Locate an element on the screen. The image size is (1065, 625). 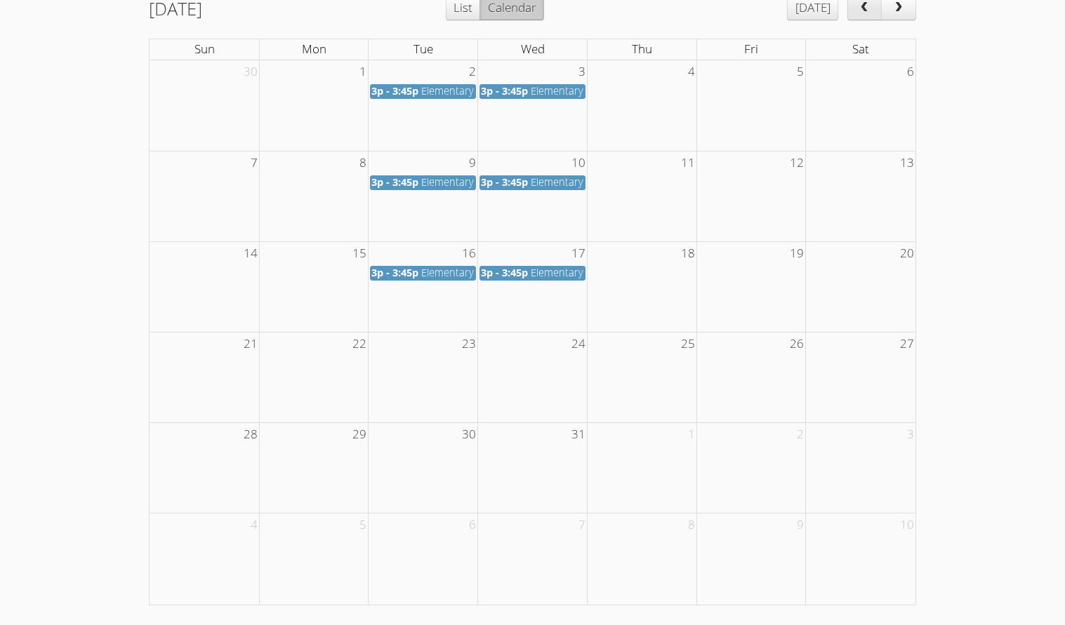
span: 29 is located at coordinates (359, 434).